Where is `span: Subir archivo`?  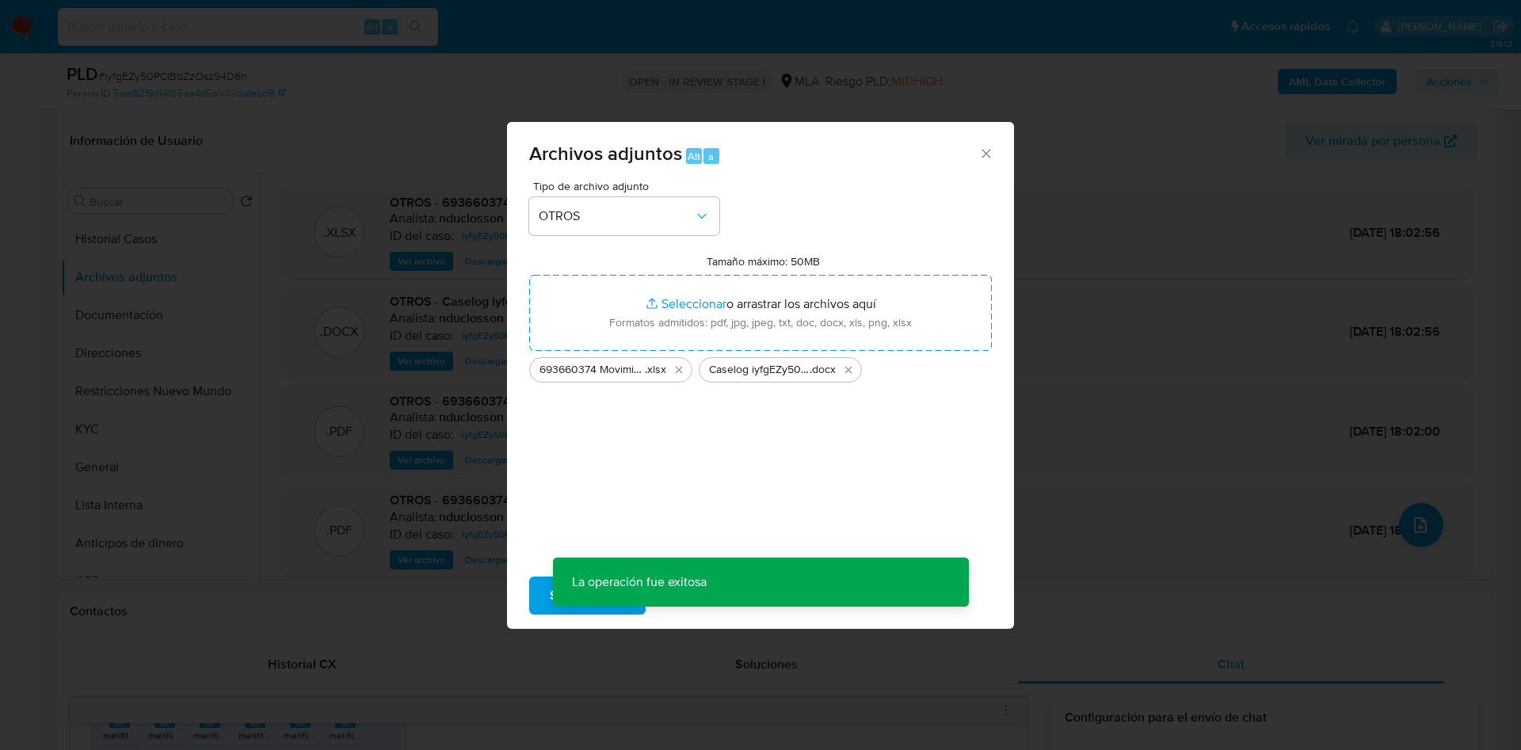 span: Subir archivo is located at coordinates (587, 596).